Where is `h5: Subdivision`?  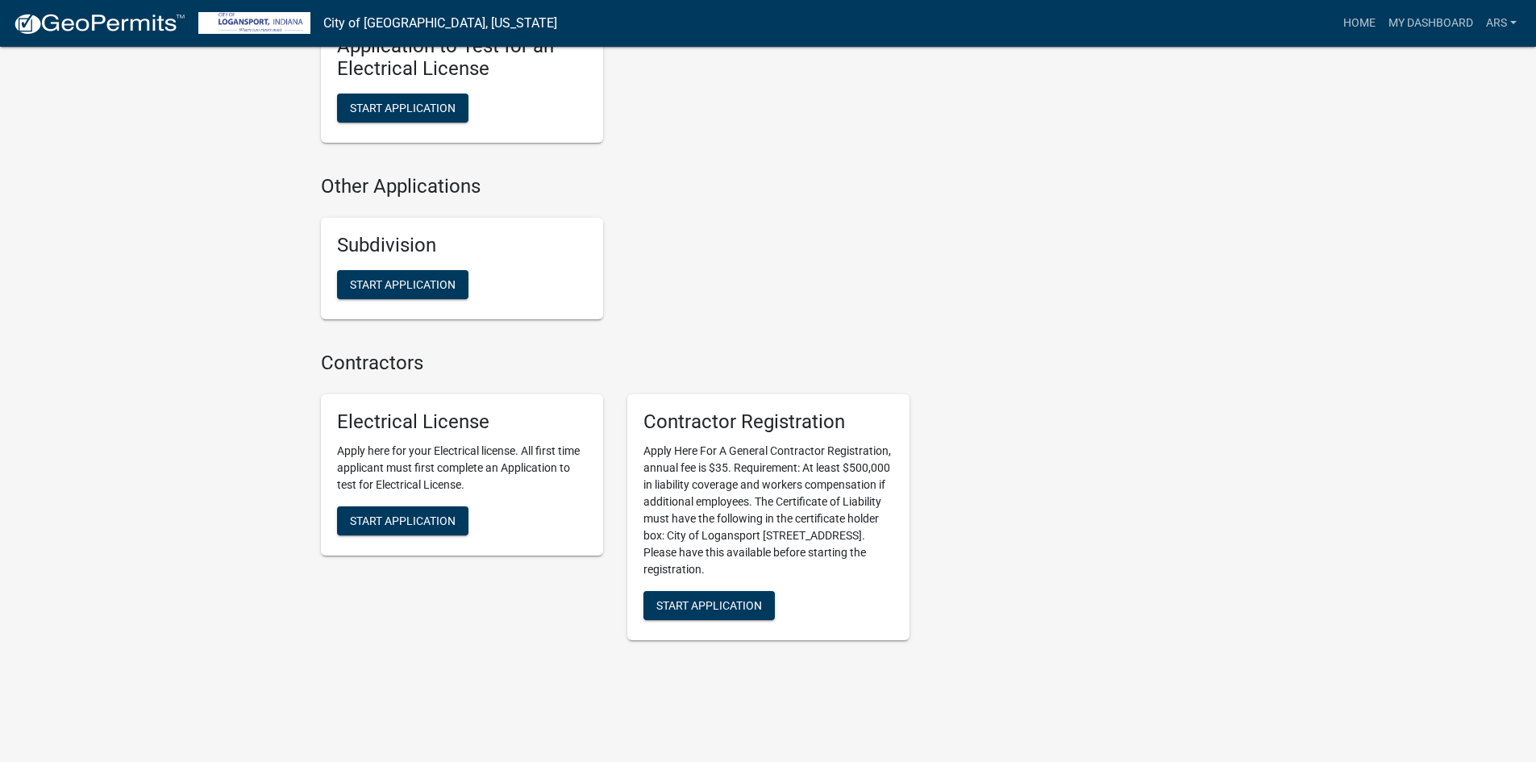 h5: Subdivision is located at coordinates (462, 245).